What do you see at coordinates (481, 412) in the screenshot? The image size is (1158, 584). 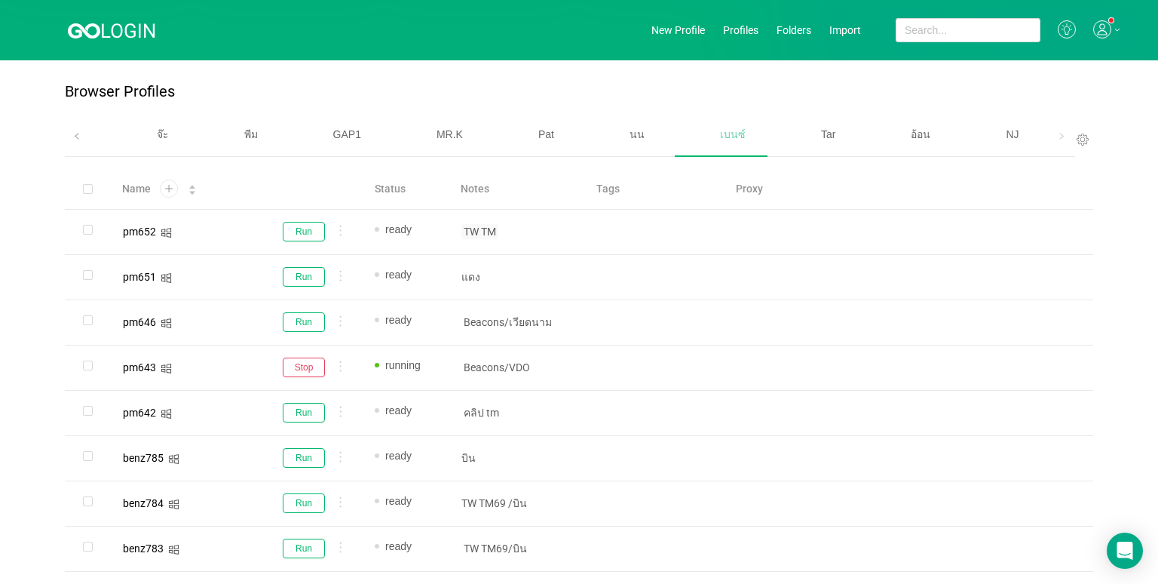 I see `span: คลิป tm` at bounding box center [481, 412].